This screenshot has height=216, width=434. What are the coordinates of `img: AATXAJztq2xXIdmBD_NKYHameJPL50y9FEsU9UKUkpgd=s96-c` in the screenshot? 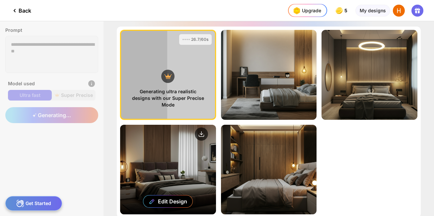 It's located at (399, 11).